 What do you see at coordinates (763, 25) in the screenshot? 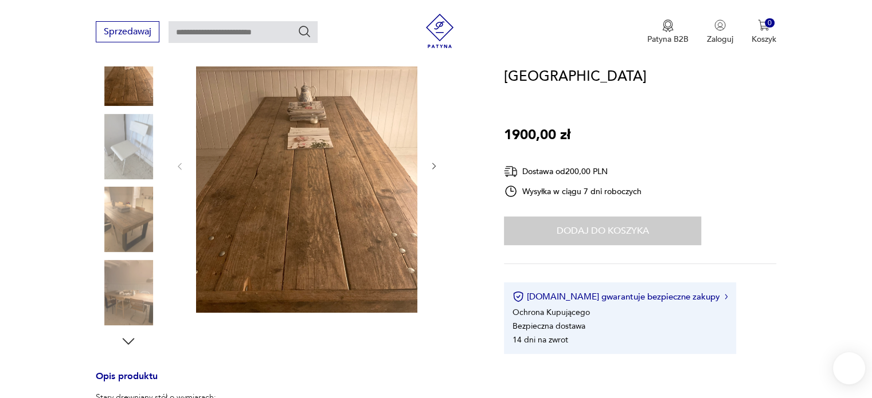
I see `img: Ikona koszyka` at bounding box center [763, 25].